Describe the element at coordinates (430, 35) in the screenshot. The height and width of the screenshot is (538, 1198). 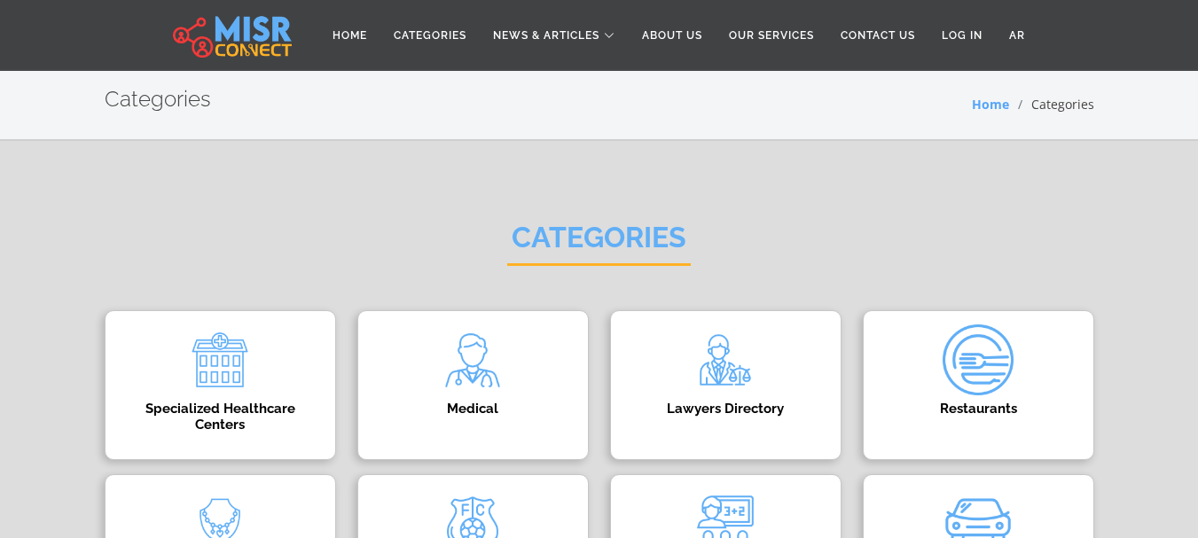
I see `a: Categories` at that location.